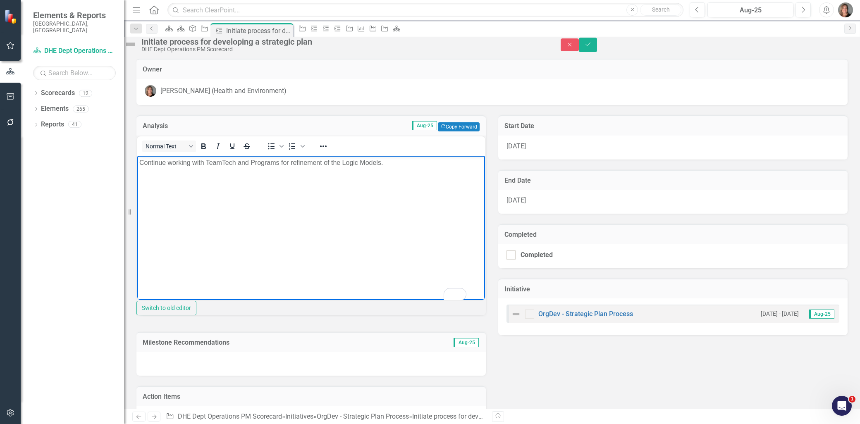  What do you see at coordinates (11, 17) in the screenshot?
I see `img: ClearPoint Strategy` at bounding box center [11, 17].